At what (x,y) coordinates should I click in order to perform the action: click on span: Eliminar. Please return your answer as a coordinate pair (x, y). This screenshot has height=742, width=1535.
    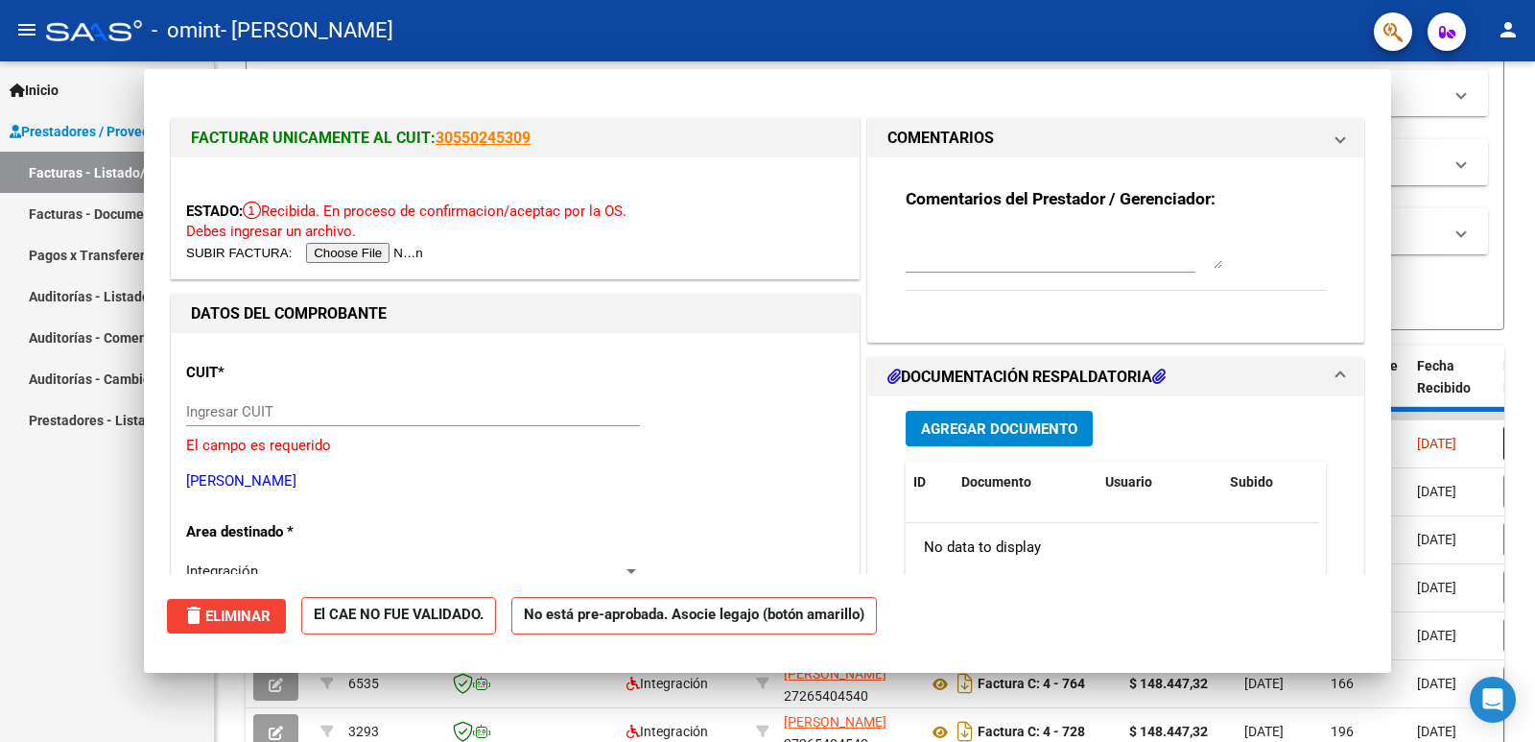
    Looking at the image, I should click on (226, 616).